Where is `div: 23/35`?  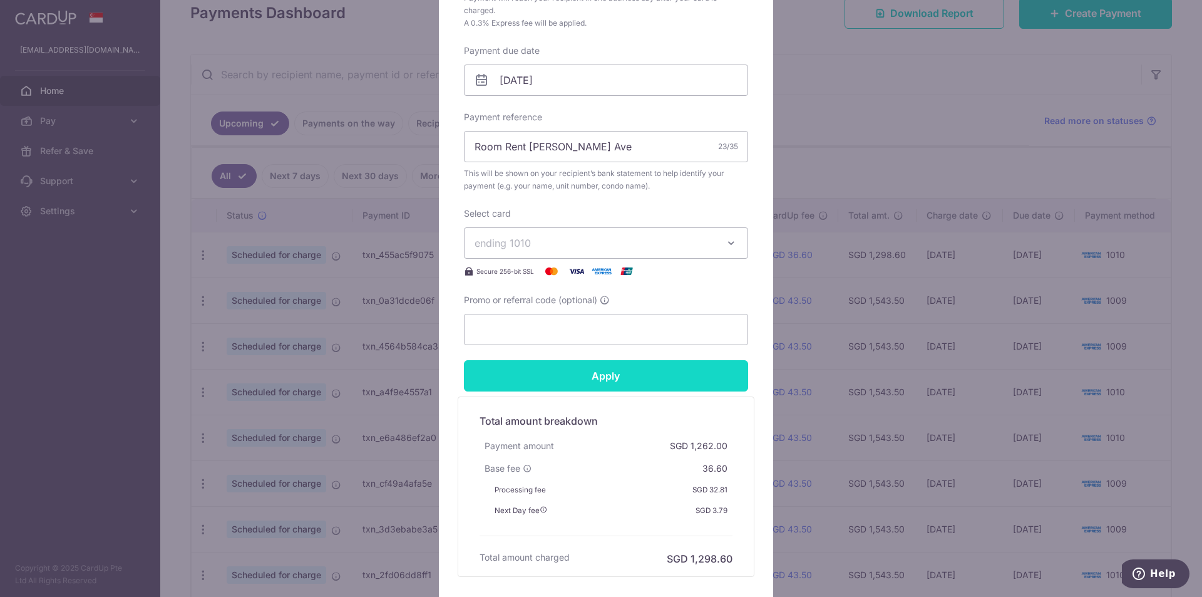
div: 23/35 is located at coordinates (728, 147).